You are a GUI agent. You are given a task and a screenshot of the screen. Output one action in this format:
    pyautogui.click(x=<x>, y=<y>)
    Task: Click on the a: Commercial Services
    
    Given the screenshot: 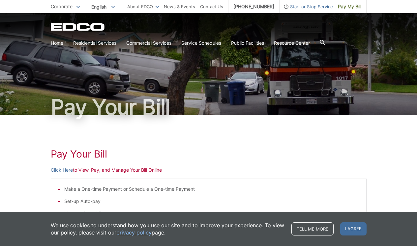 What is the action you would take?
    pyautogui.click(x=149, y=43)
    